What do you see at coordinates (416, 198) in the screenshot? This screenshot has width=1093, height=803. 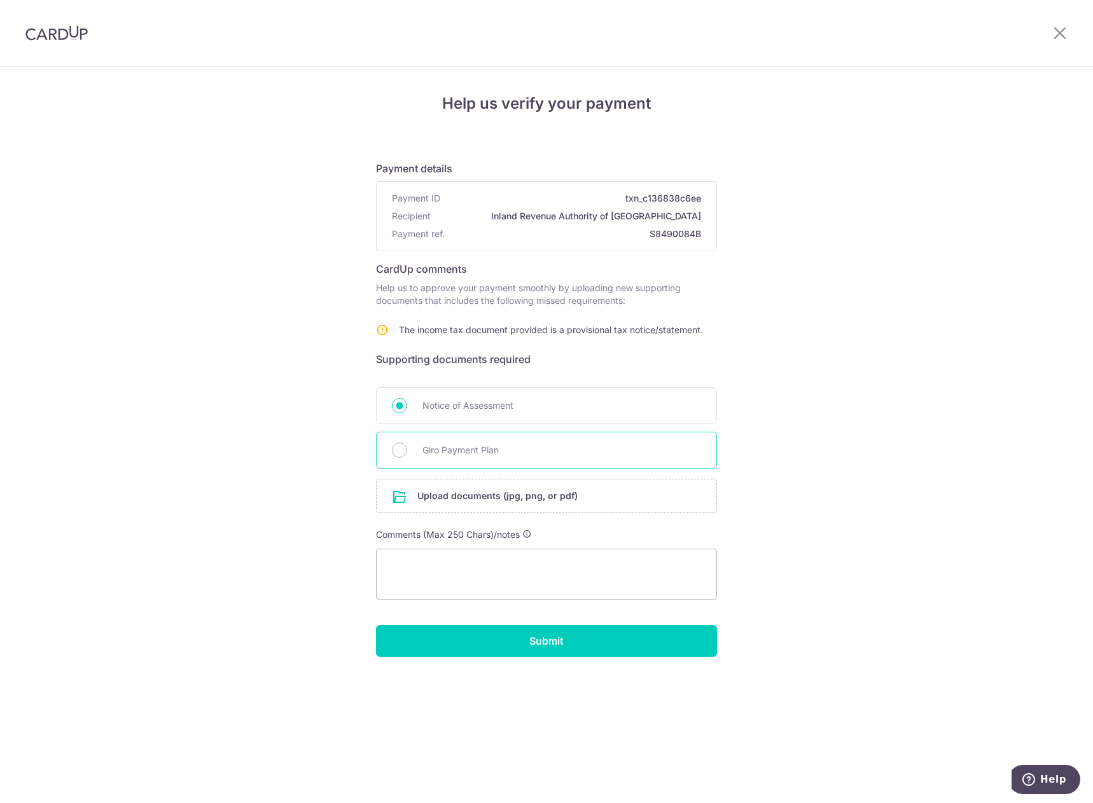 I see `span: Payment ID` at bounding box center [416, 198].